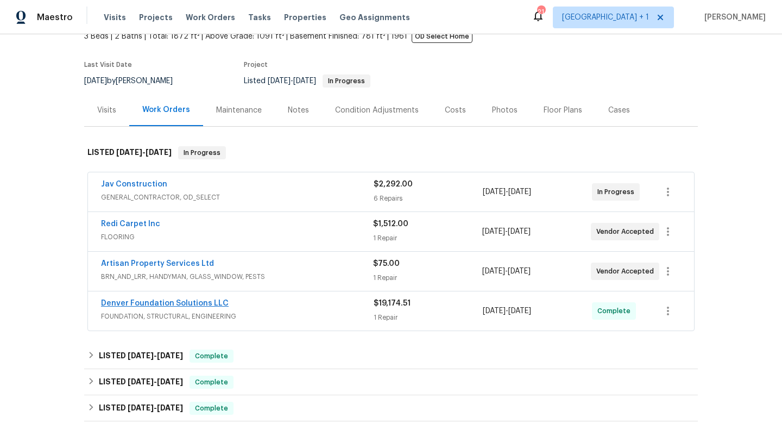  Describe the element at coordinates (165, 303) in the screenshot. I see `a: Denver Foundation Solutions LLC` at that location.